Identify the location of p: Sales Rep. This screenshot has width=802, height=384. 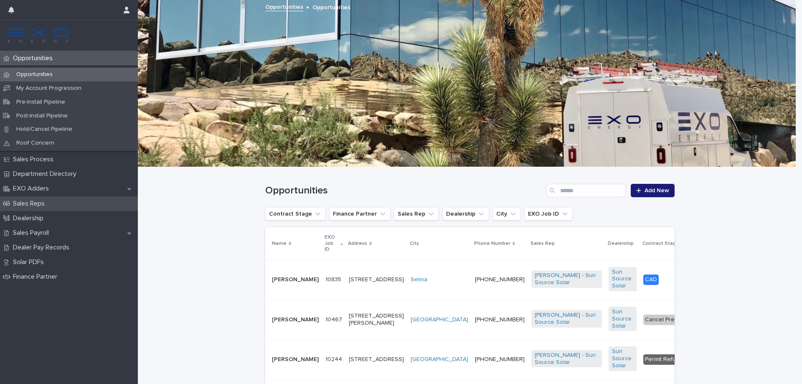
(543, 244).